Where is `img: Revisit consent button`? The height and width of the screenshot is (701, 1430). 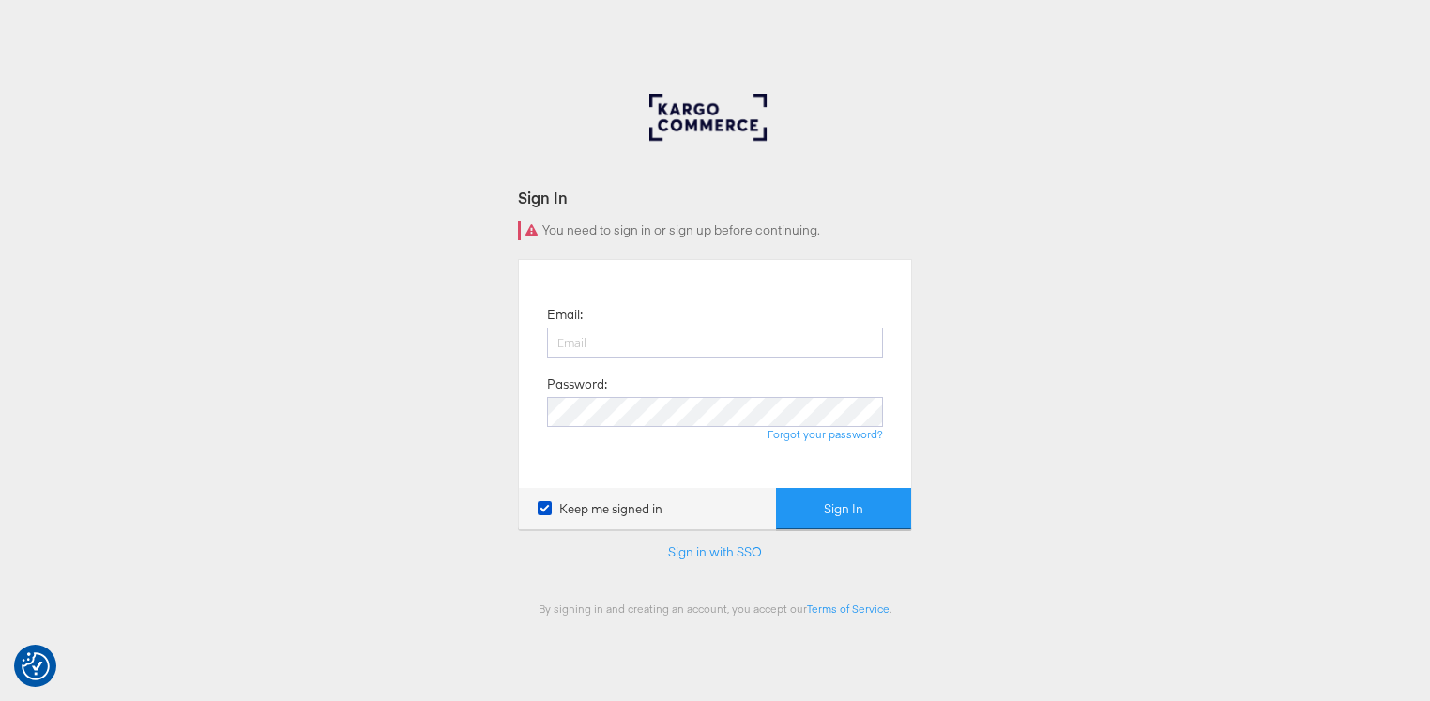 img: Revisit consent button is located at coordinates (36, 666).